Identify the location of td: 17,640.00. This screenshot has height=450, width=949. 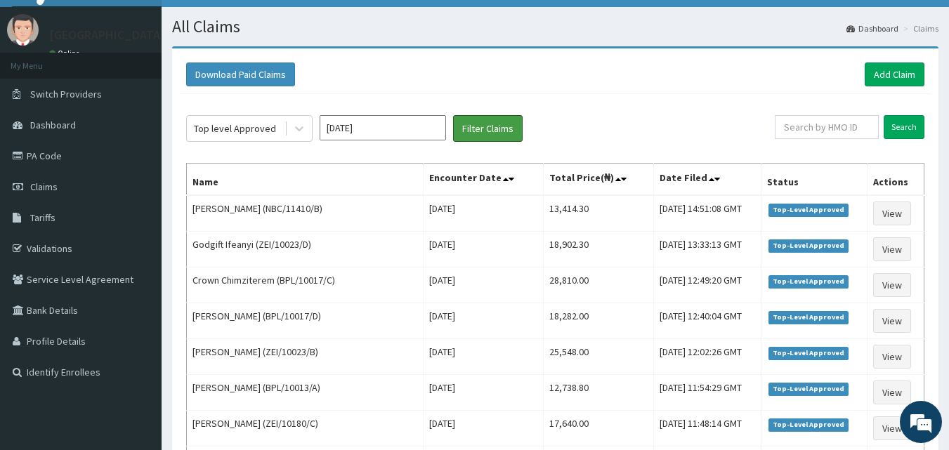
(598, 428).